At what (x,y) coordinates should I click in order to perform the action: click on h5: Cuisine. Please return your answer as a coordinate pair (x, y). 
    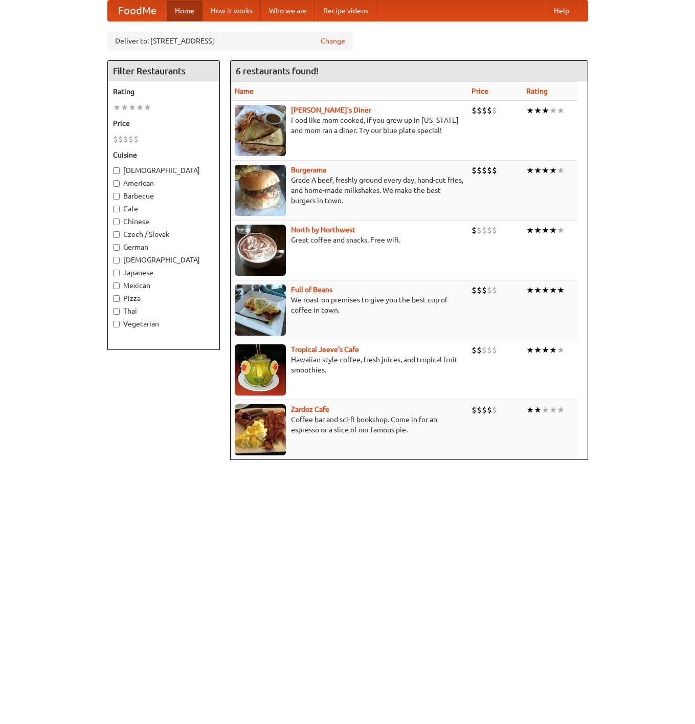
    Looking at the image, I should click on (164, 155).